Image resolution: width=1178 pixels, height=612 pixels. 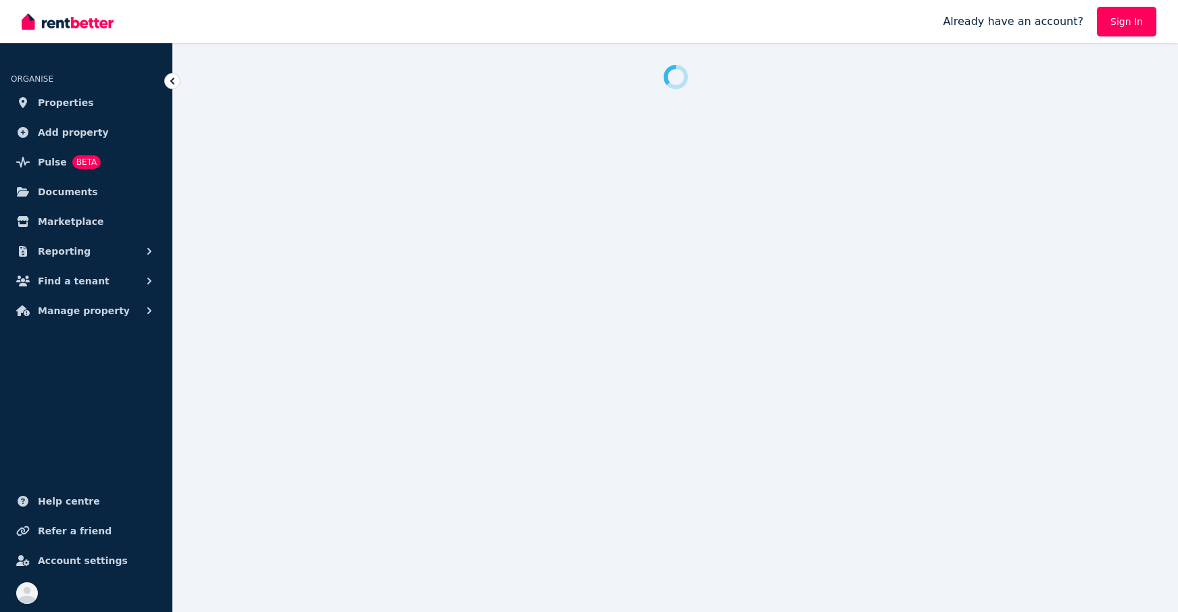 What do you see at coordinates (86, 162) in the screenshot?
I see `span: BETA` at bounding box center [86, 162].